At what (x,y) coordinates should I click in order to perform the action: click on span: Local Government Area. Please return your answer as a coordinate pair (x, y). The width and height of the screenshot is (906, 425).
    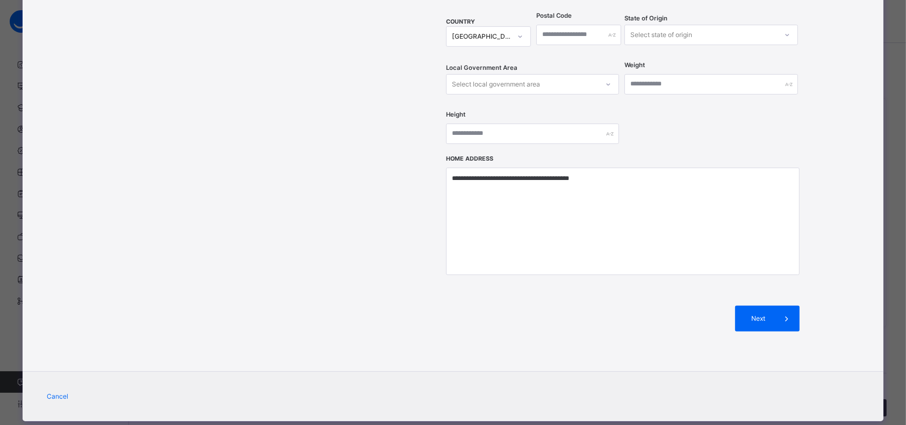
    Looking at the image, I should click on (482, 68).